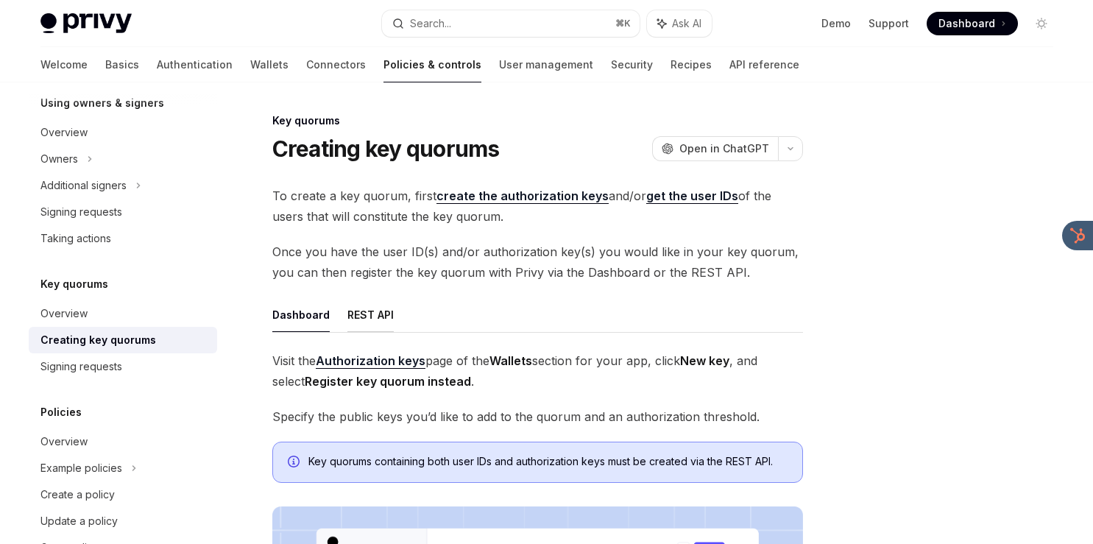 The image size is (1093, 544). I want to click on a: Taking actions, so click(123, 239).